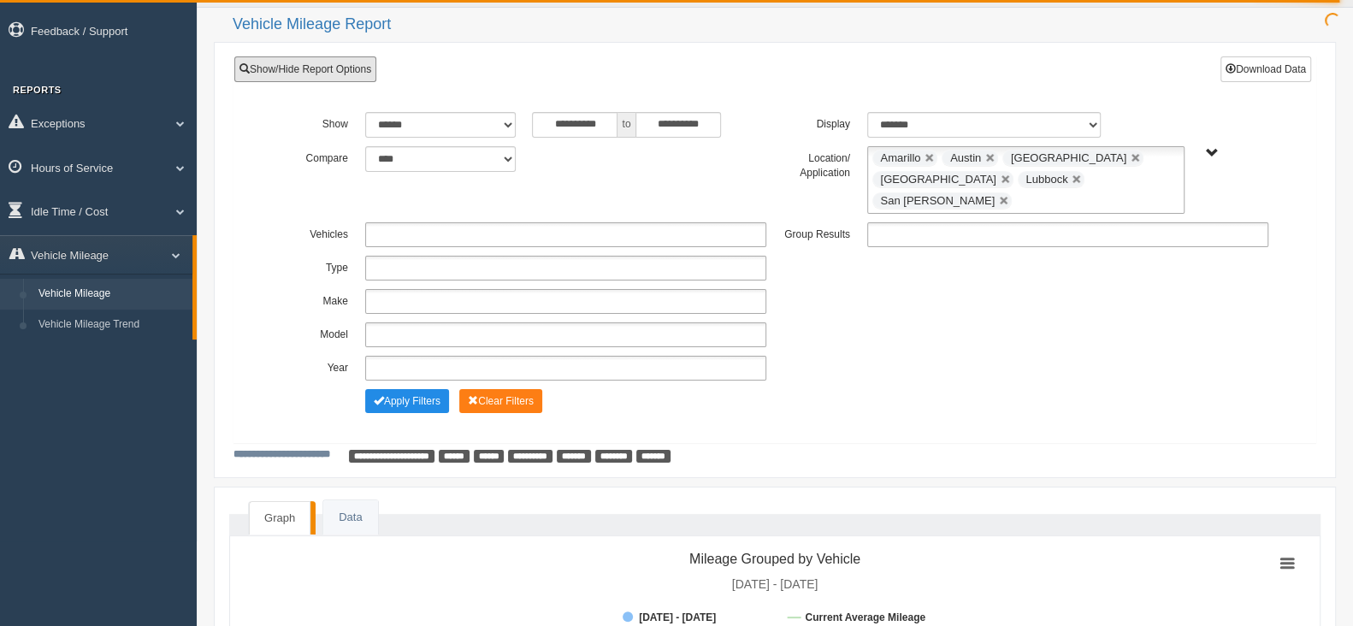  What do you see at coordinates (1266, 69) in the screenshot?
I see `button: Download Data` at bounding box center [1266, 69].